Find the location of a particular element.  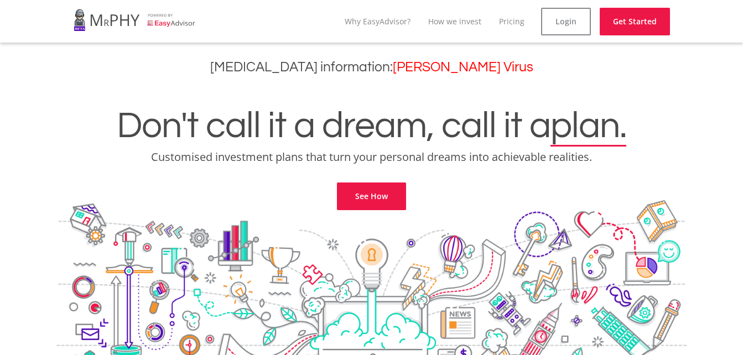

h1: Don't call it a dream, call it a is located at coordinates (371, 126).